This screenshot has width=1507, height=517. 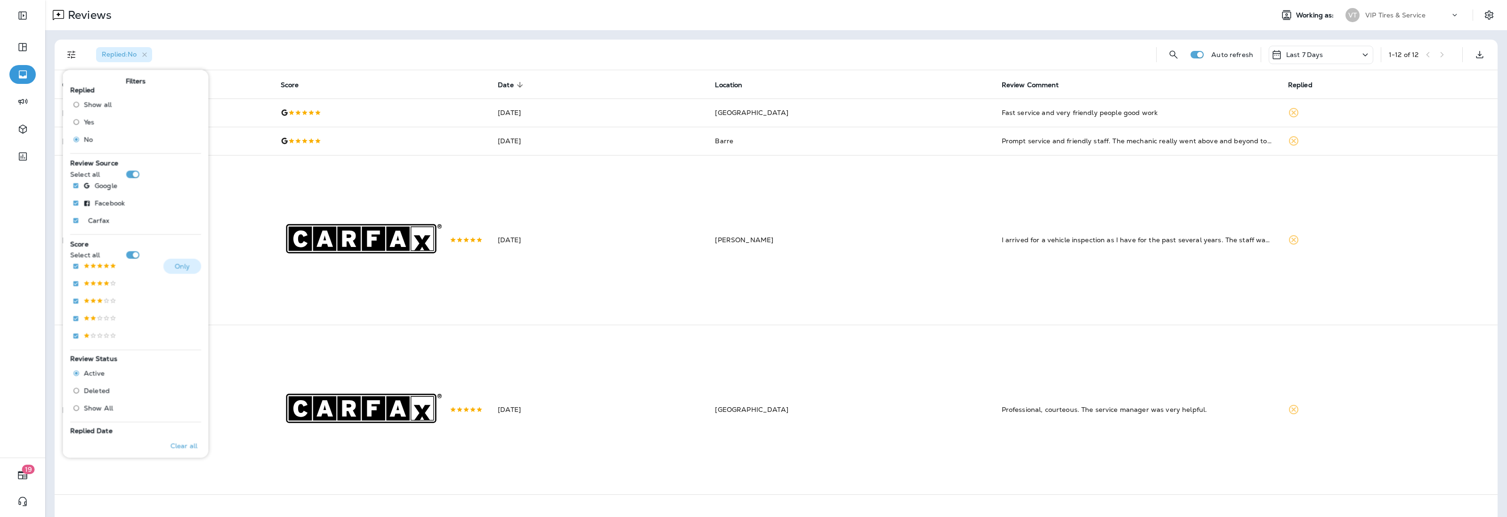 I want to click on p: Reviews, so click(x=88, y=15).